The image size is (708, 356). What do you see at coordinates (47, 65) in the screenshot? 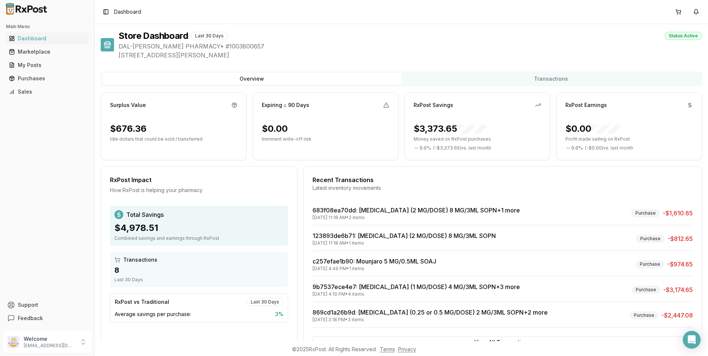
I see `button: My Posts` at bounding box center [47, 65].